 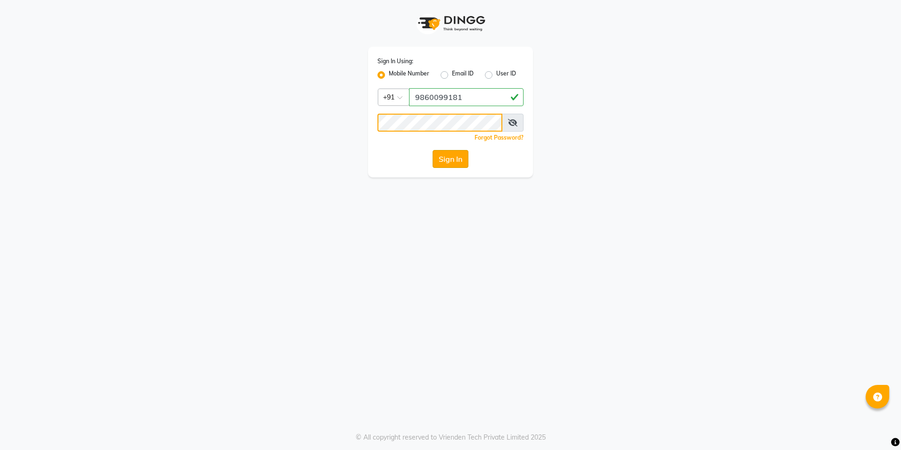 What do you see at coordinates (463, 75) in the screenshot?
I see `label: Email ID` at bounding box center [463, 75].